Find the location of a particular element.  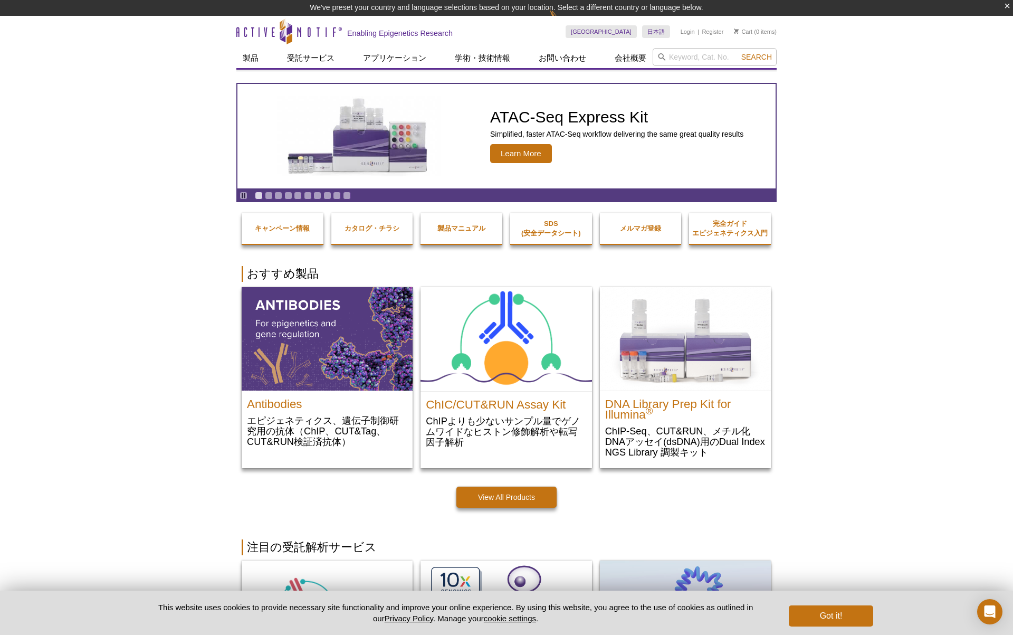

li: (0 items) is located at coordinates (755, 32).